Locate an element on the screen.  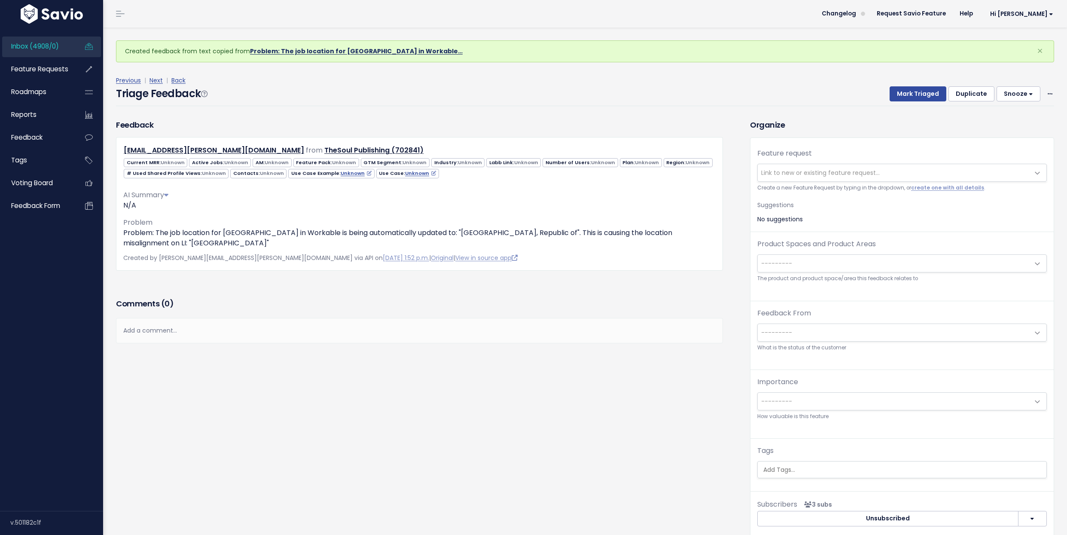
a: Voting Board is located at coordinates (37, 183).